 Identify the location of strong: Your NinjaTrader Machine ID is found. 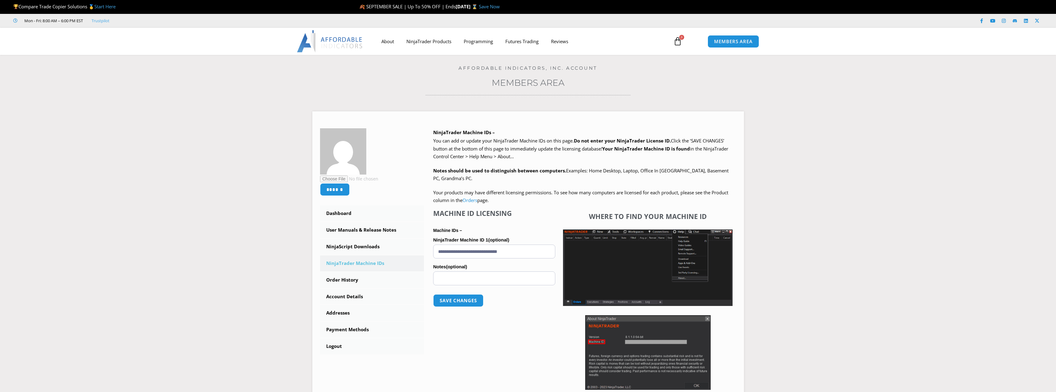
(646, 149).